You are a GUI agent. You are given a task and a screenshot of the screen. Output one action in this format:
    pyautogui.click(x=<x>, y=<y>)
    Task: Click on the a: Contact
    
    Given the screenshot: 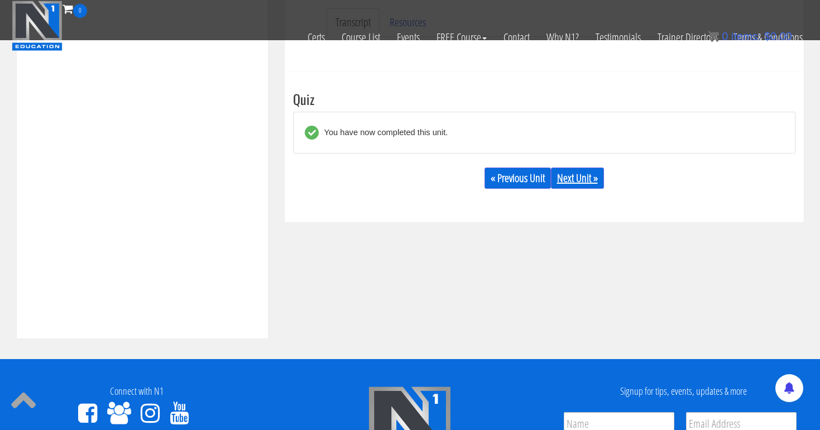 What is the action you would take?
    pyautogui.click(x=516, y=37)
    